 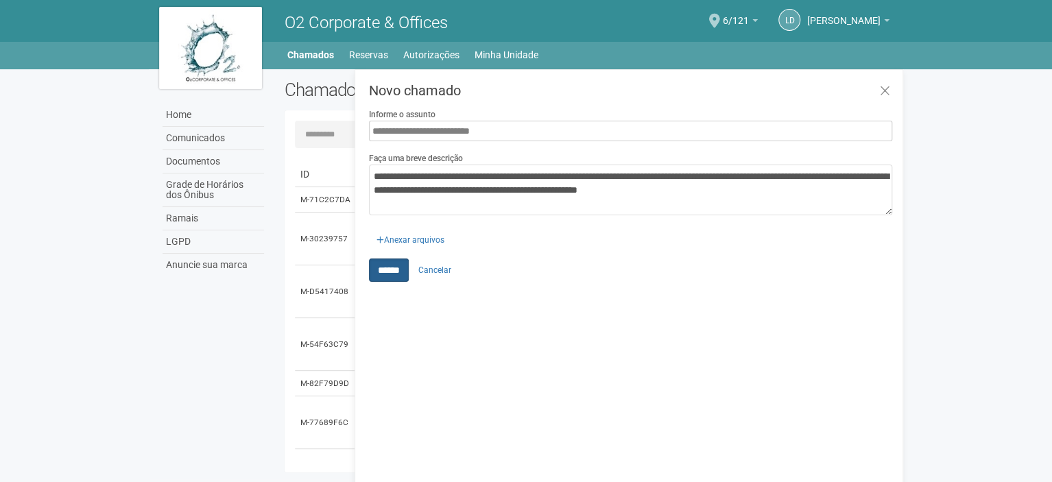 I want to click on a: Chamados, so click(x=311, y=55).